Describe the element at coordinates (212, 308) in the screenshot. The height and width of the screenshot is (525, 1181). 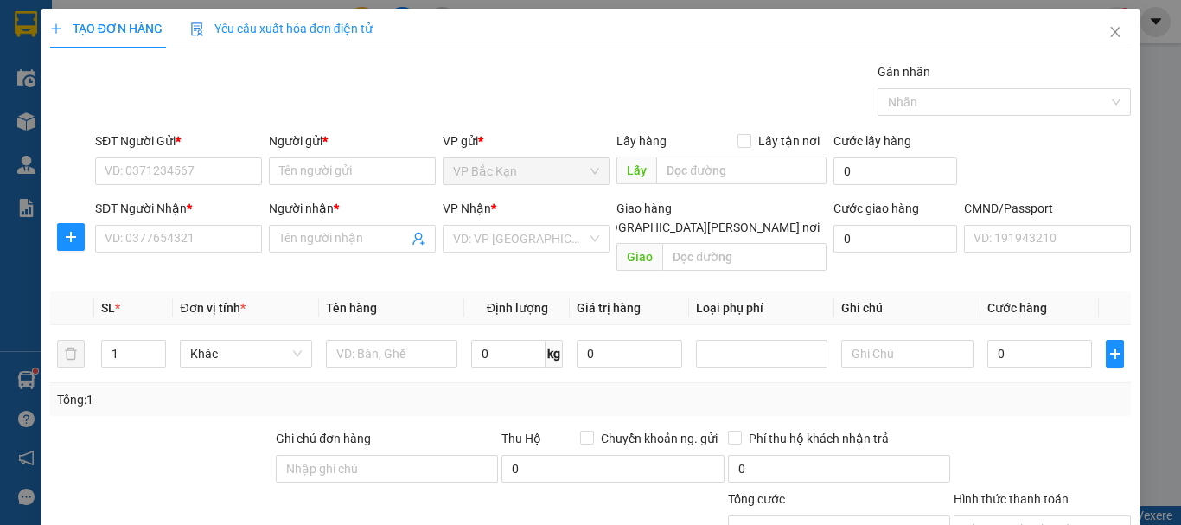
I see `span: Đơn vị tính` at that location.